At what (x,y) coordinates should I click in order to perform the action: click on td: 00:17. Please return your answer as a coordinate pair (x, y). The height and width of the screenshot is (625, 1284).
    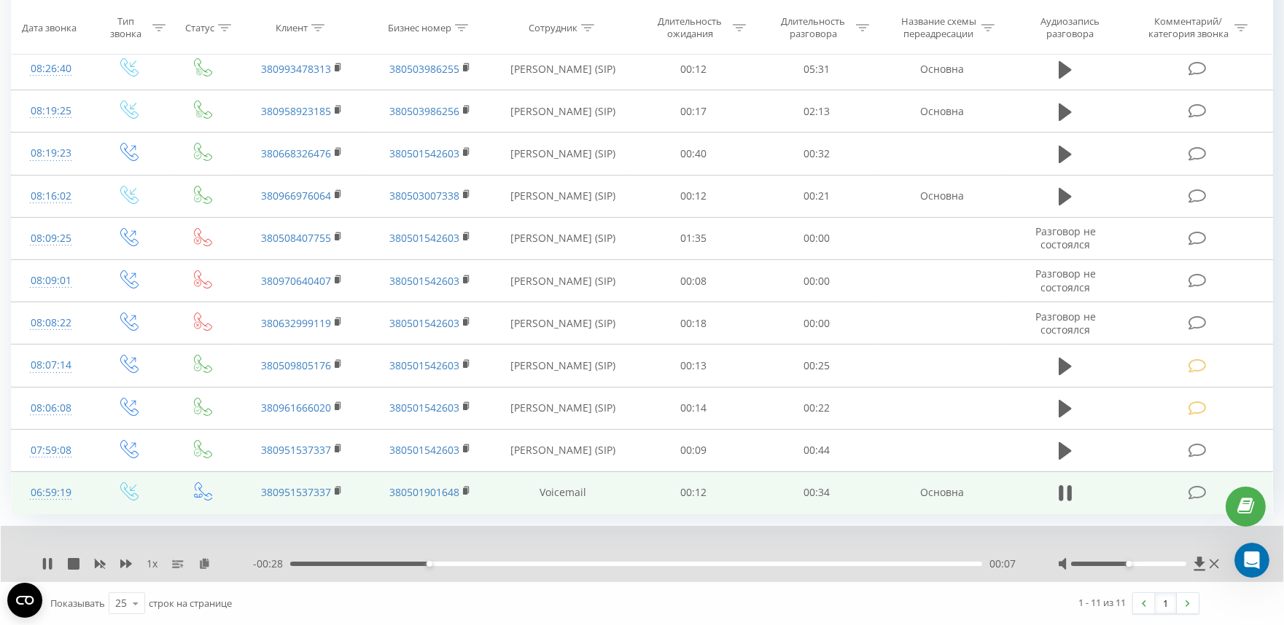
    Looking at the image, I should click on (693, 112).